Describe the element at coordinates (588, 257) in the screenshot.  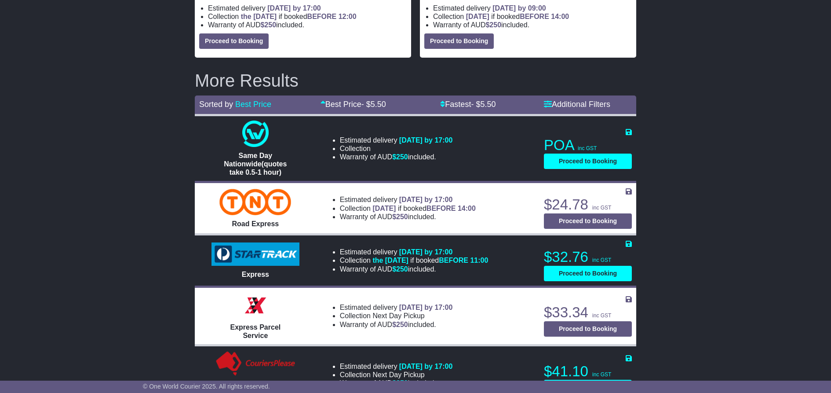
I see `p: $32.76` at that location.